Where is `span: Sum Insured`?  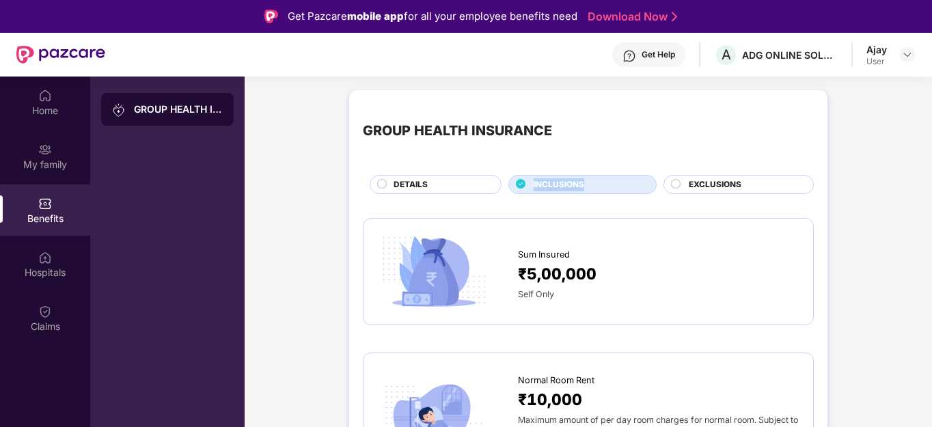
span: Sum Insured is located at coordinates (544, 255).